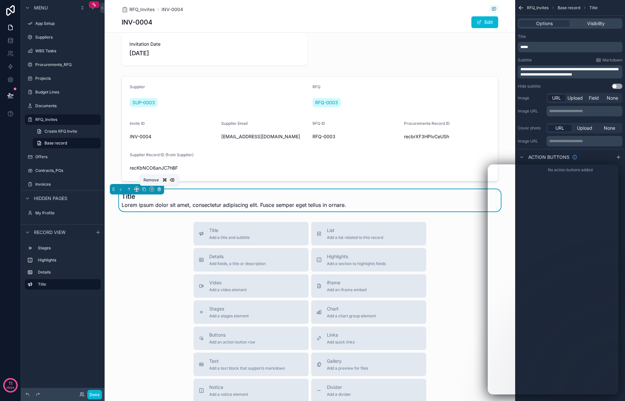 The height and width of the screenshot is (401, 625). I want to click on a: Create RFQ Invite, so click(67, 131).